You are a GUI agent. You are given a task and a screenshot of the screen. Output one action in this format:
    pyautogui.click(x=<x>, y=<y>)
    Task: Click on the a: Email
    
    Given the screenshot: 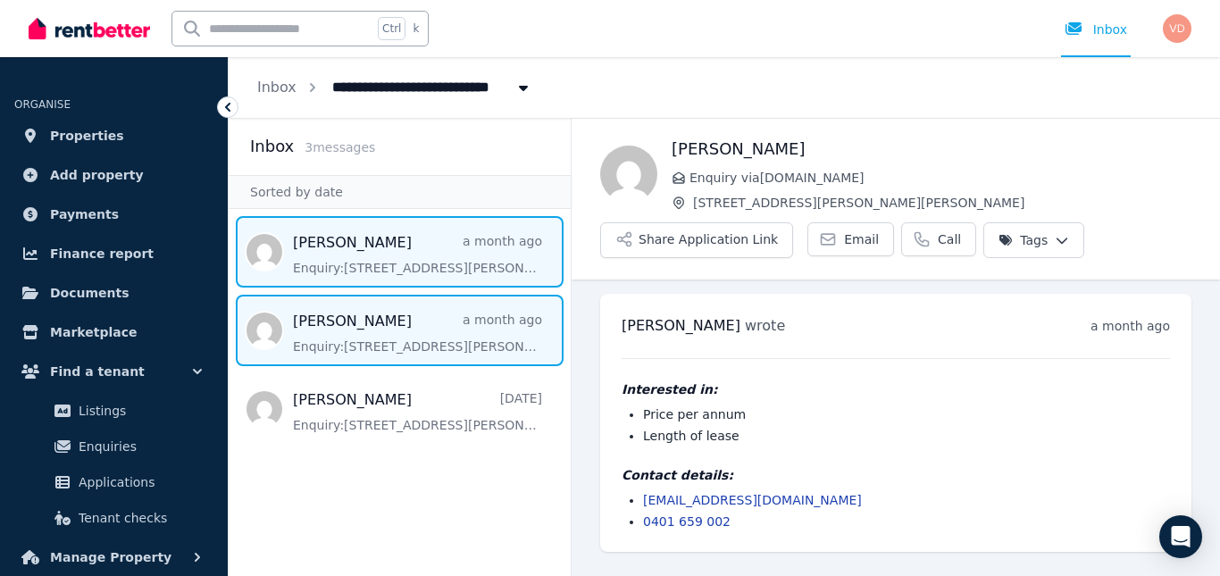 What is the action you would take?
    pyautogui.click(x=850, y=239)
    